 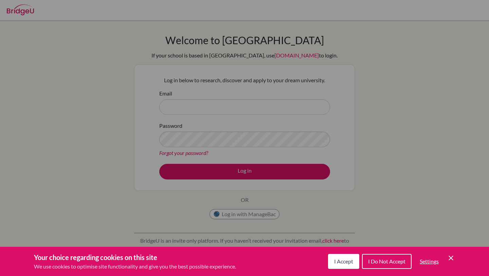 What do you see at coordinates (387, 261) in the screenshot?
I see `button: I Do Not Accept` at bounding box center [387, 261].